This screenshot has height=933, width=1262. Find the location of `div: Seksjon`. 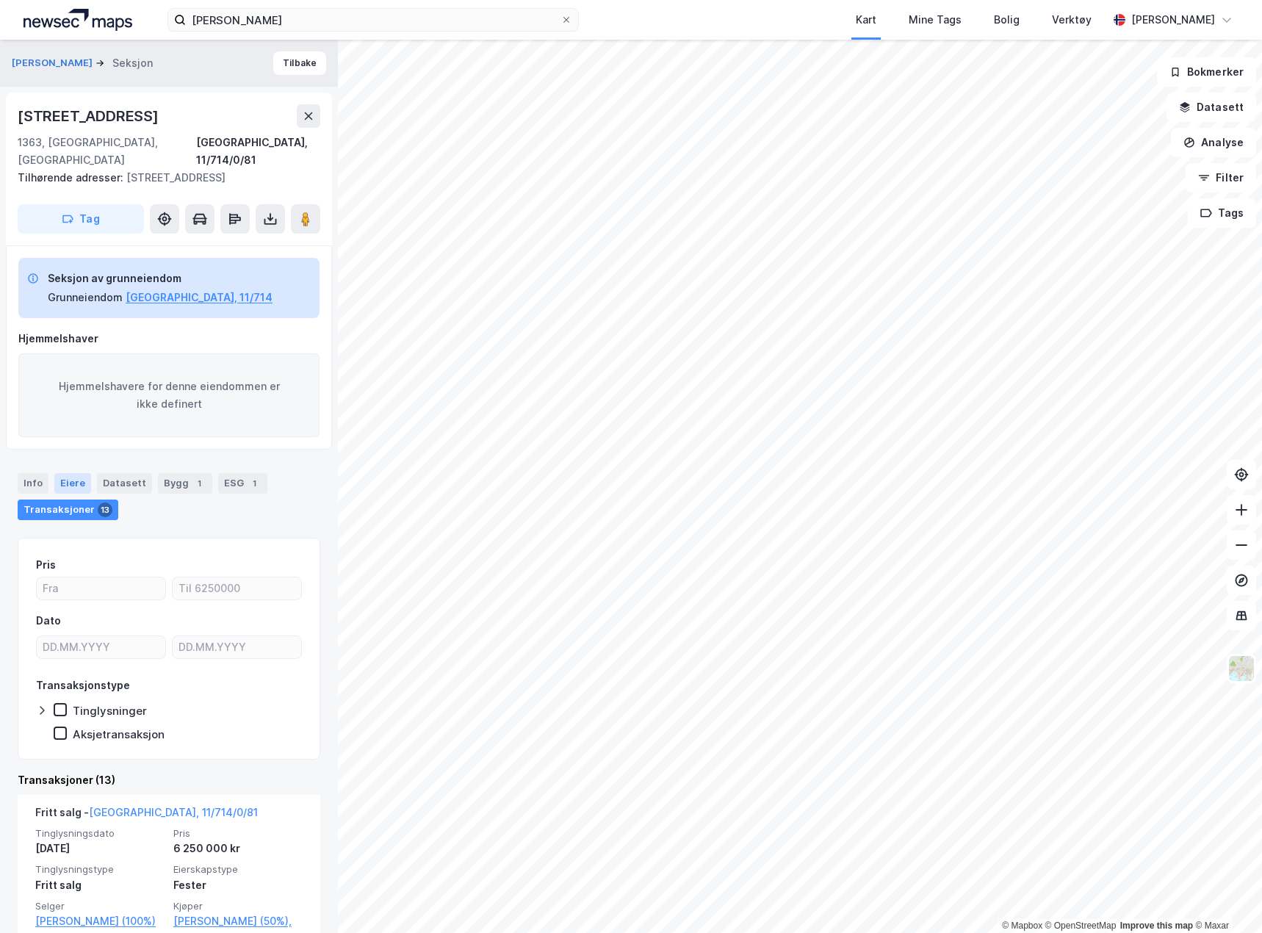

div: Seksjon is located at coordinates (132, 63).